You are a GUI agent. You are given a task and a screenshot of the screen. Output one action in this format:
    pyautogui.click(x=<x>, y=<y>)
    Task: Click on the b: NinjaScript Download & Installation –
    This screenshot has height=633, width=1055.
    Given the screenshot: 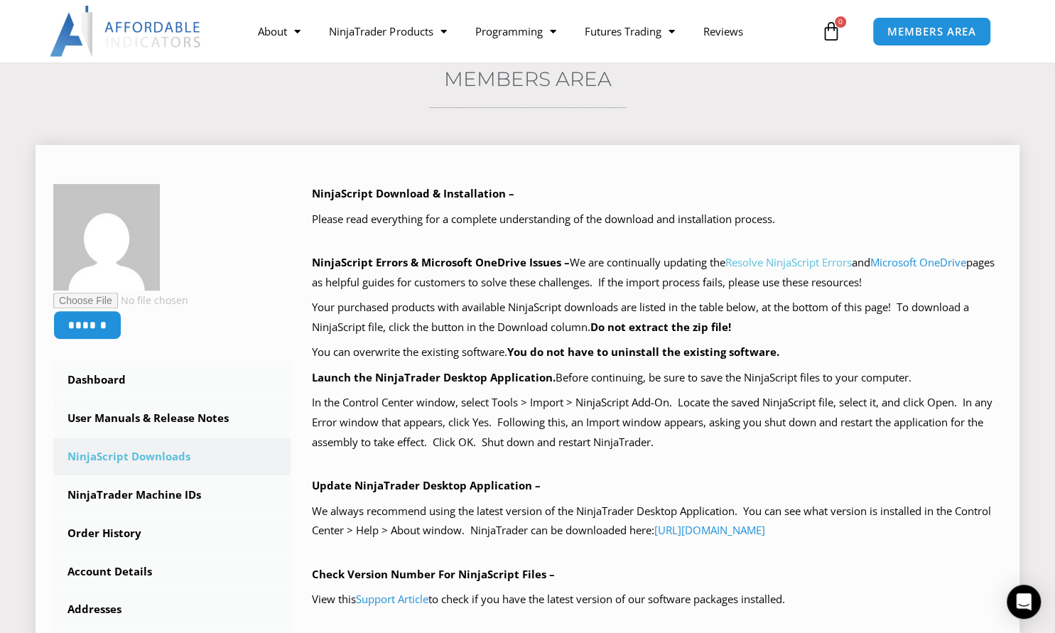 What is the action you would take?
    pyautogui.click(x=413, y=193)
    